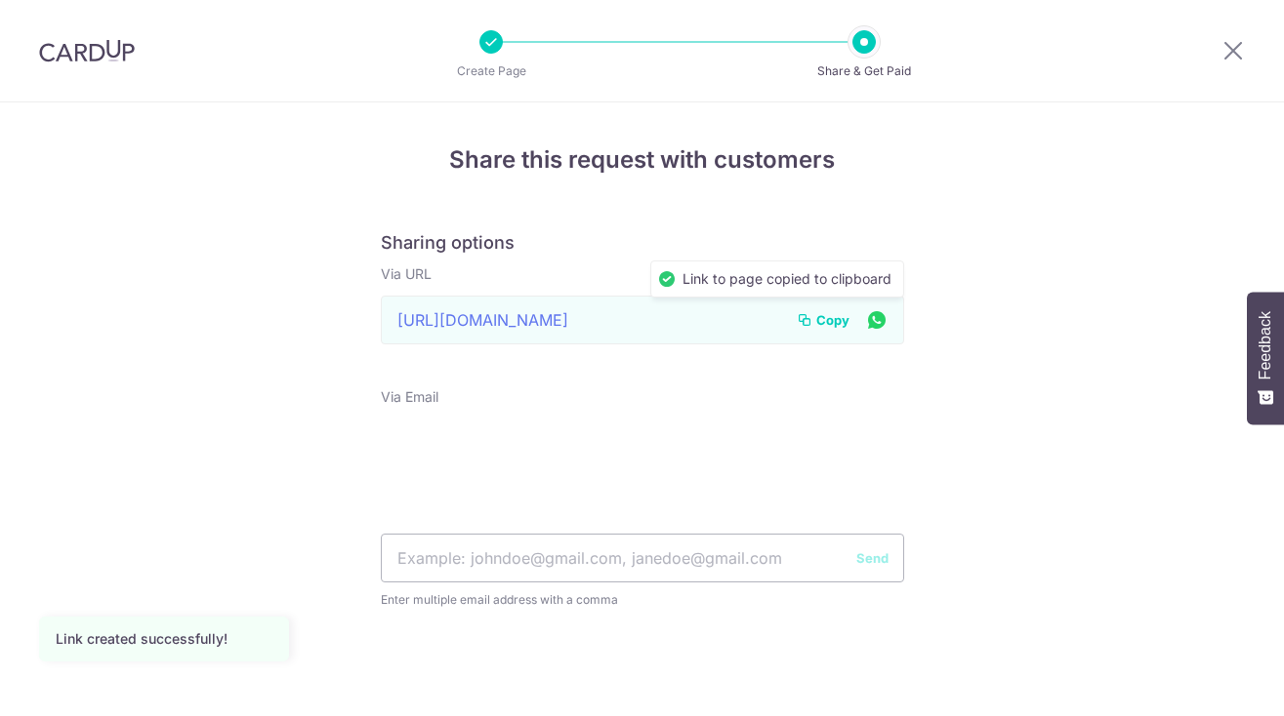 This screenshot has width=1284, height=716. What do you see at coordinates (823, 320) in the screenshot?
I see `button: Copy` at bounding box center [823, 320].